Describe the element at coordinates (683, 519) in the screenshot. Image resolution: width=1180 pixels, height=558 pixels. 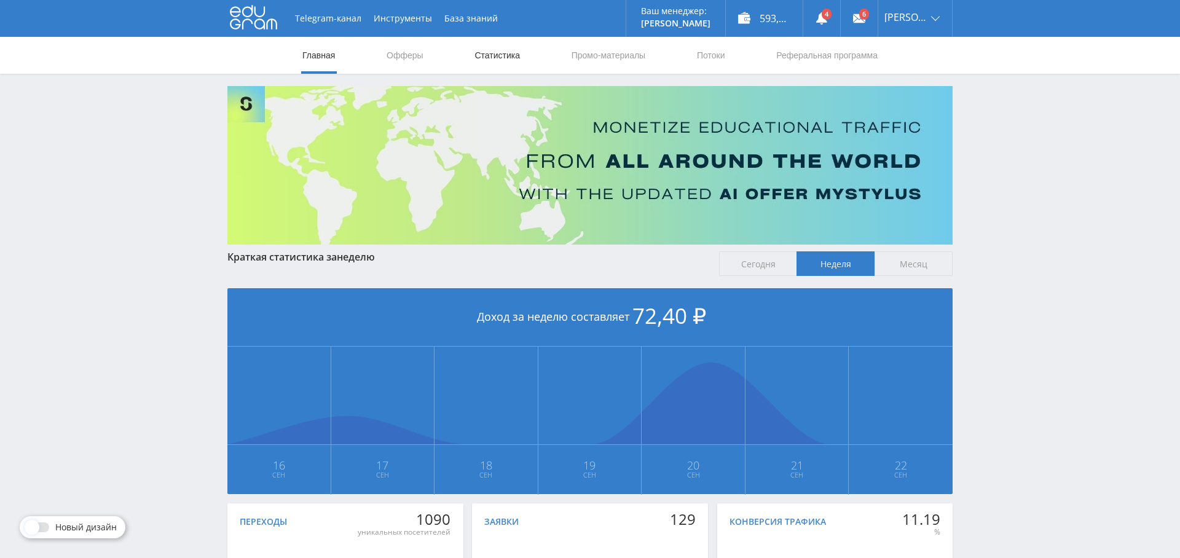
I see `div: 129` at that location.